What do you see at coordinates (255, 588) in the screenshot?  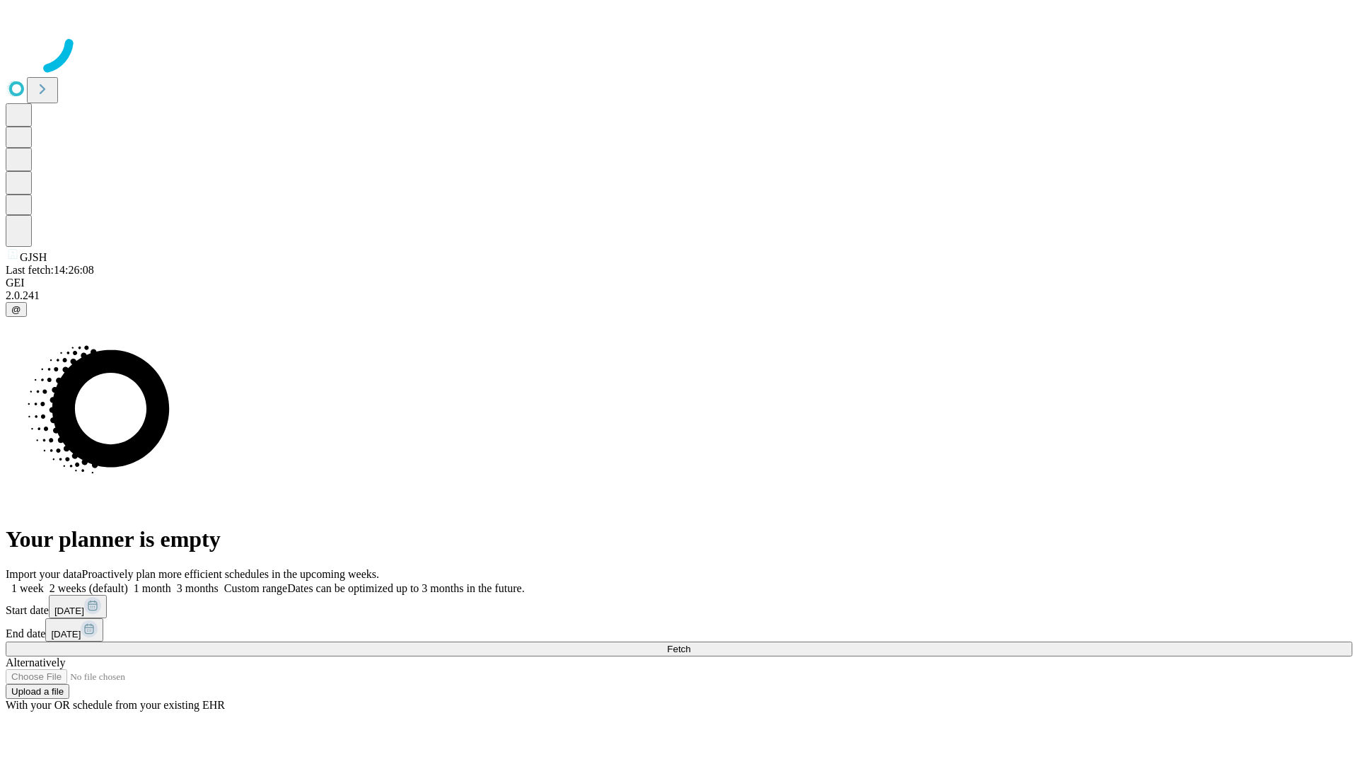 I see `span: Custom range` at bounding box center [255, 588].